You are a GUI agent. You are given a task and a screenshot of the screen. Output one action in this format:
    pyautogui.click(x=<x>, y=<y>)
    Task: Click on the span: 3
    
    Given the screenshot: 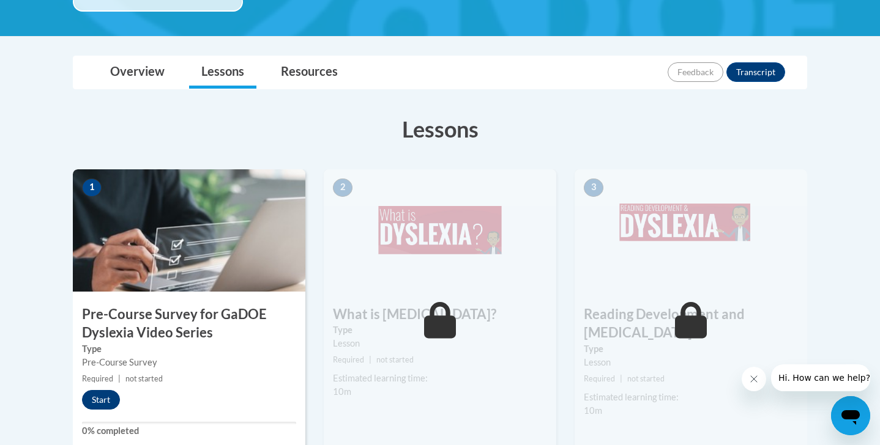 What is the action you would take?
    pyautogui.click(x=594, y=188)
    